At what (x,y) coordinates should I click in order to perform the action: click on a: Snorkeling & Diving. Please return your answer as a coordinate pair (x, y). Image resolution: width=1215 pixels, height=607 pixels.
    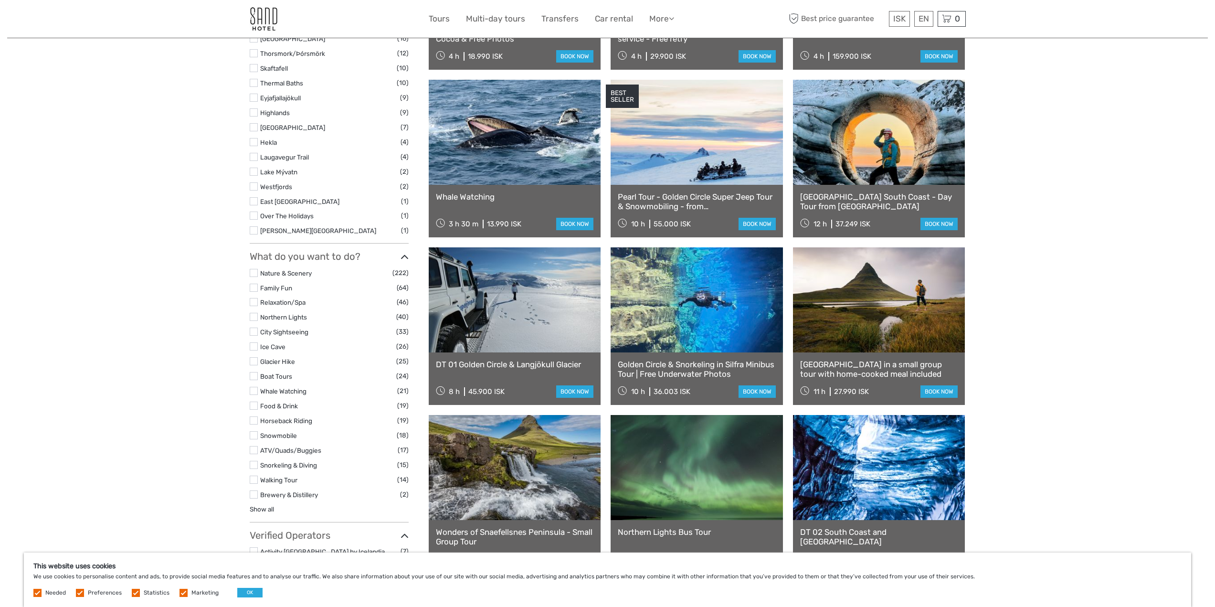
    Looking at the image, I should click on (288, 465).